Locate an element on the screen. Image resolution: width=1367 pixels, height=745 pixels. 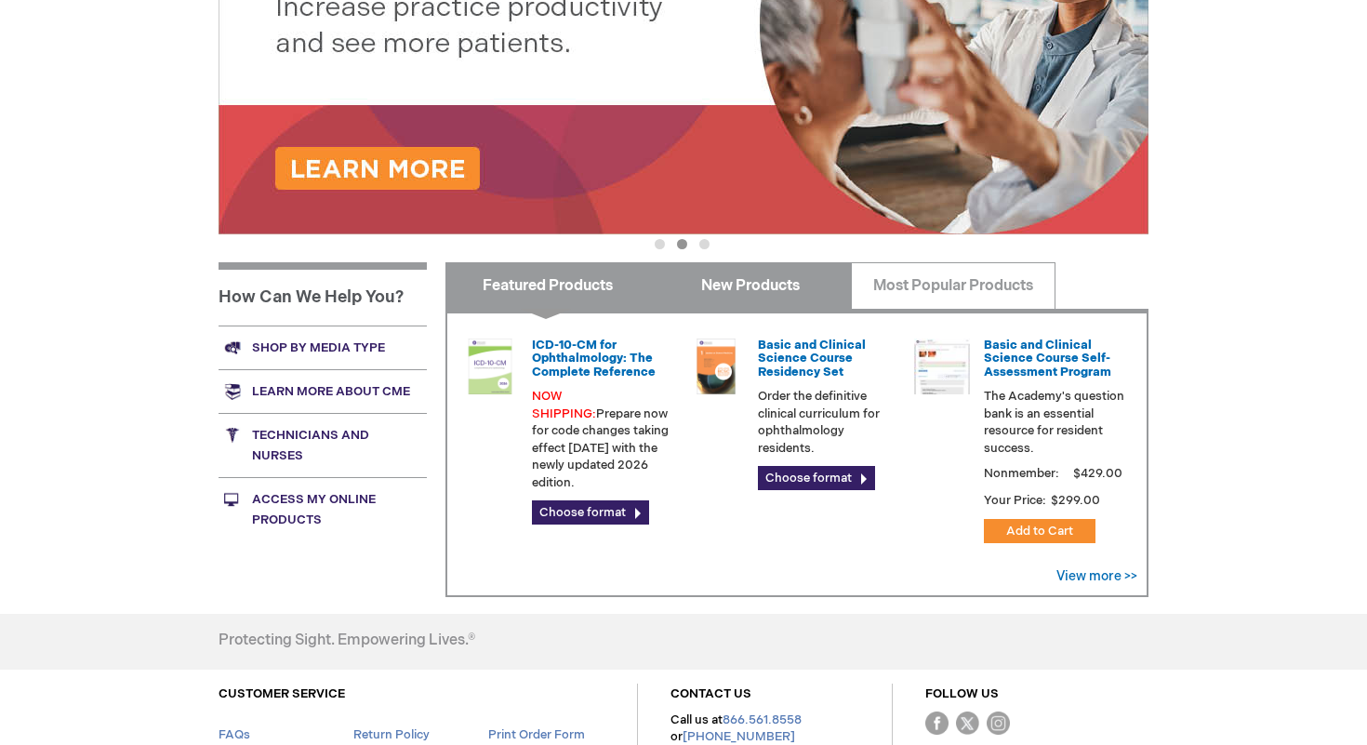
button: 3 of 3 is located at coordinates (704, 244).